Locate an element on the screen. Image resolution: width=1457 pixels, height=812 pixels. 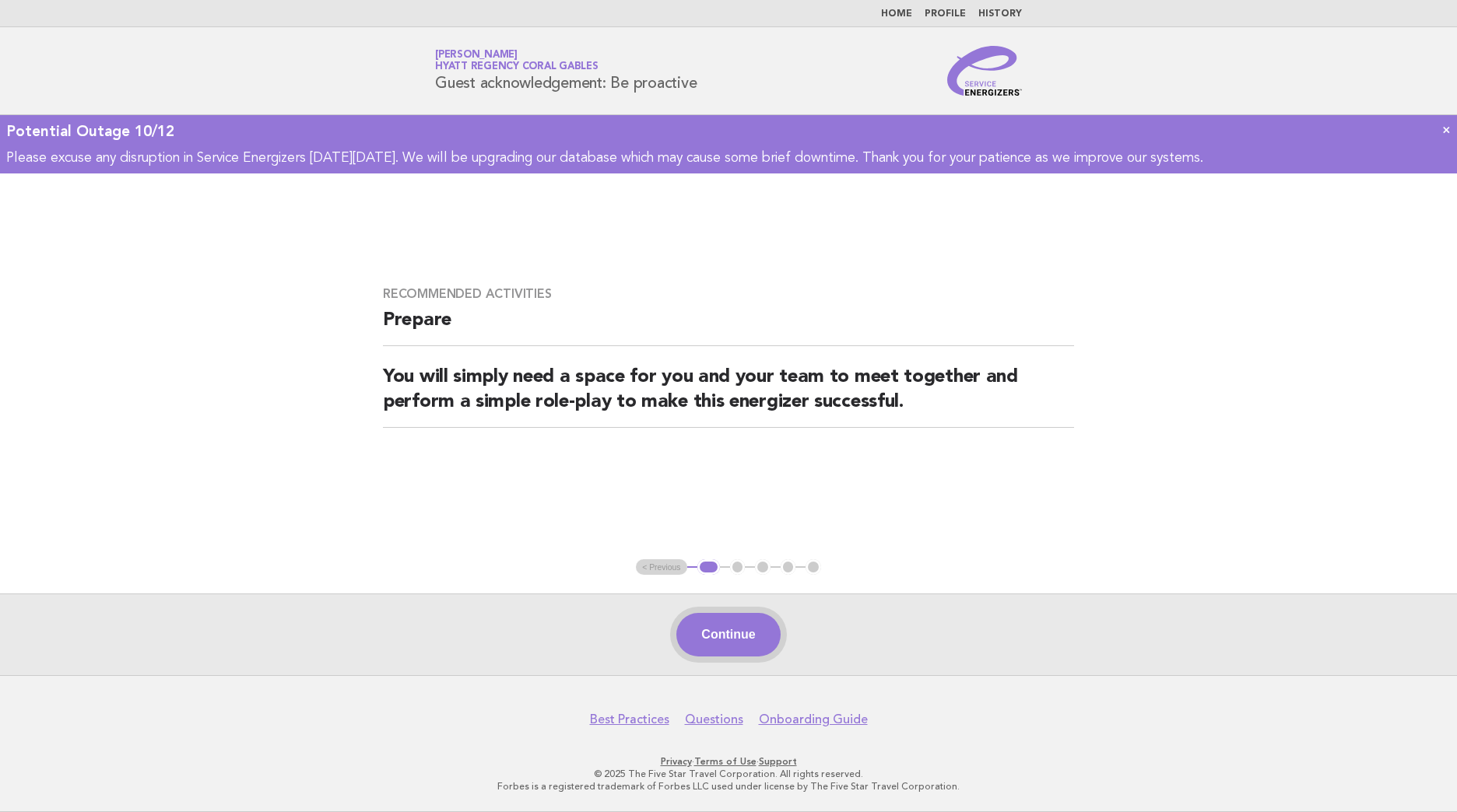
p: © 2025 The Five Star Travel Corporation. All rights reserved. is located at coordinates (728, 774).